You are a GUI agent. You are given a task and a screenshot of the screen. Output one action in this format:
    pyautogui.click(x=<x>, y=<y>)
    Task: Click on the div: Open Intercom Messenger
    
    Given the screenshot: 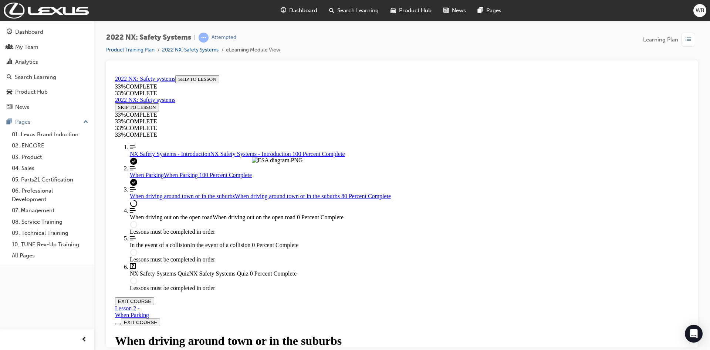 What is the action you would take?
    pyautogui.click(x=694, y=333)
    